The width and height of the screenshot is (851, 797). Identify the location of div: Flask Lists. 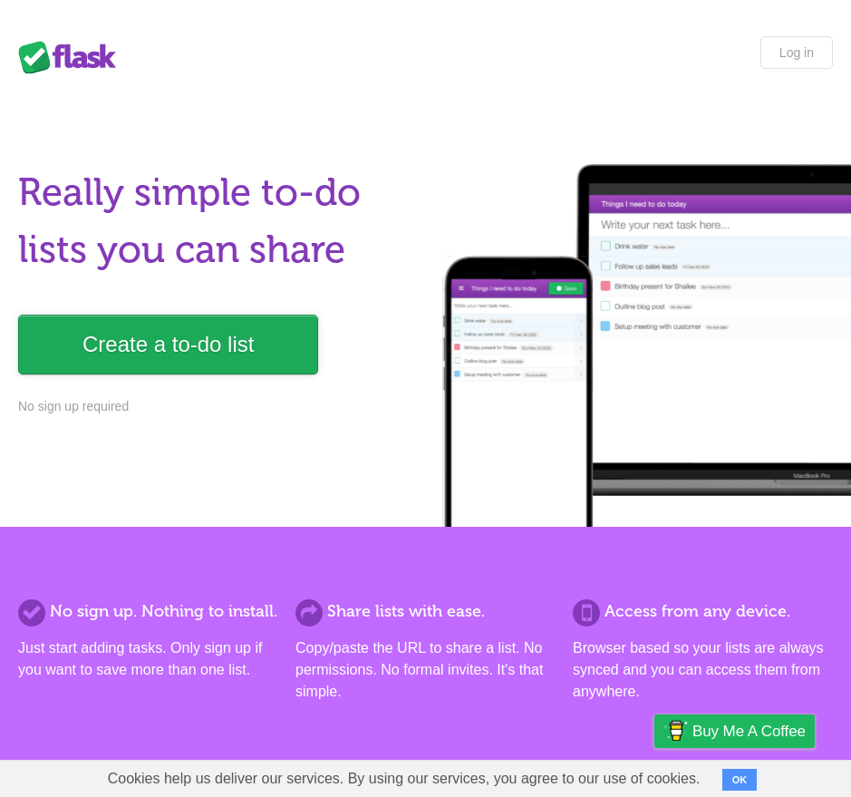
(72, 57).